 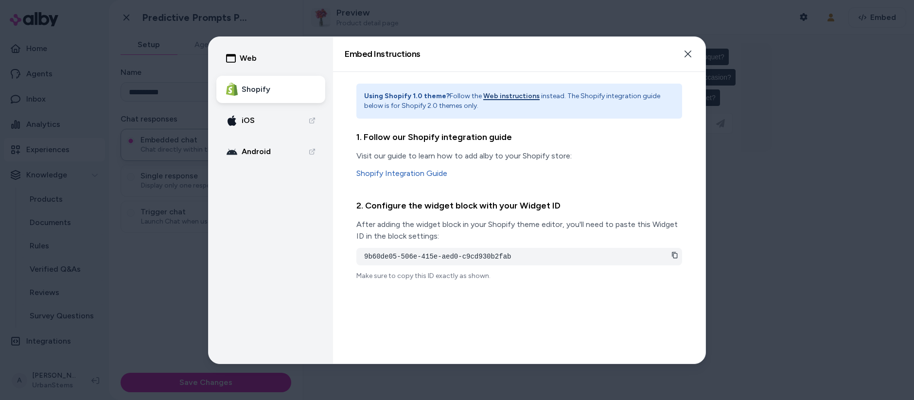 What do you see at coordinates (519, 276) in the screenshot?
I see `p: Make sure to copy this ID exactly as shown.` at bounding box center [519, 276].